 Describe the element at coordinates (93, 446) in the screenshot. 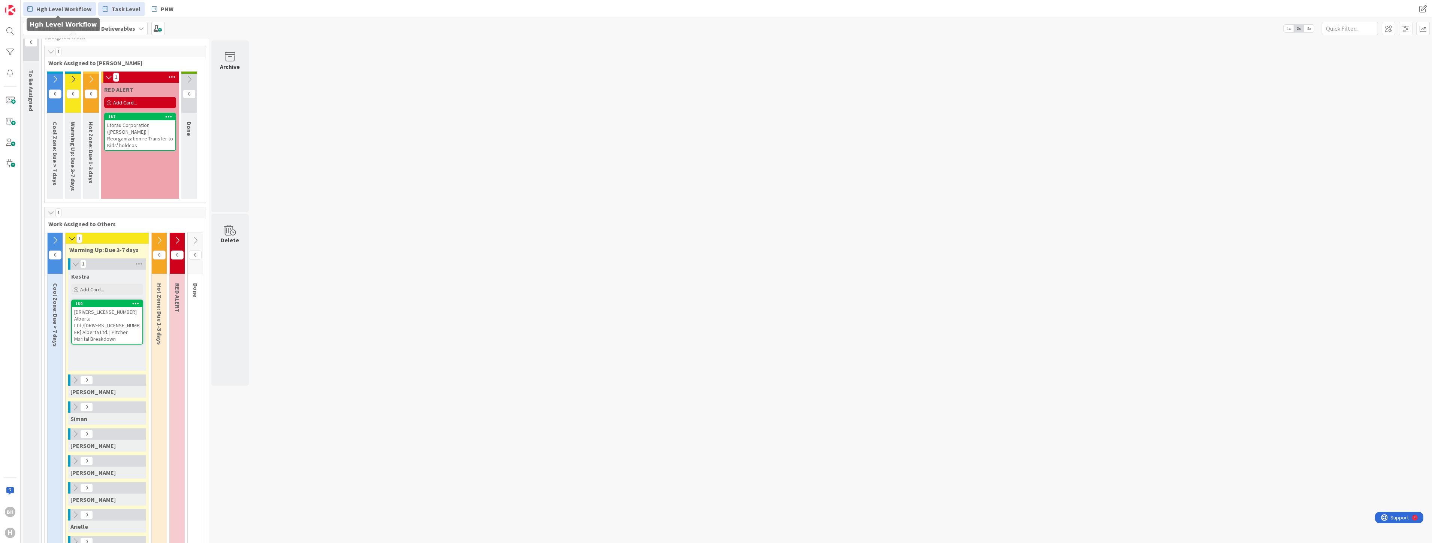

I see `span: Marianne` at that location.